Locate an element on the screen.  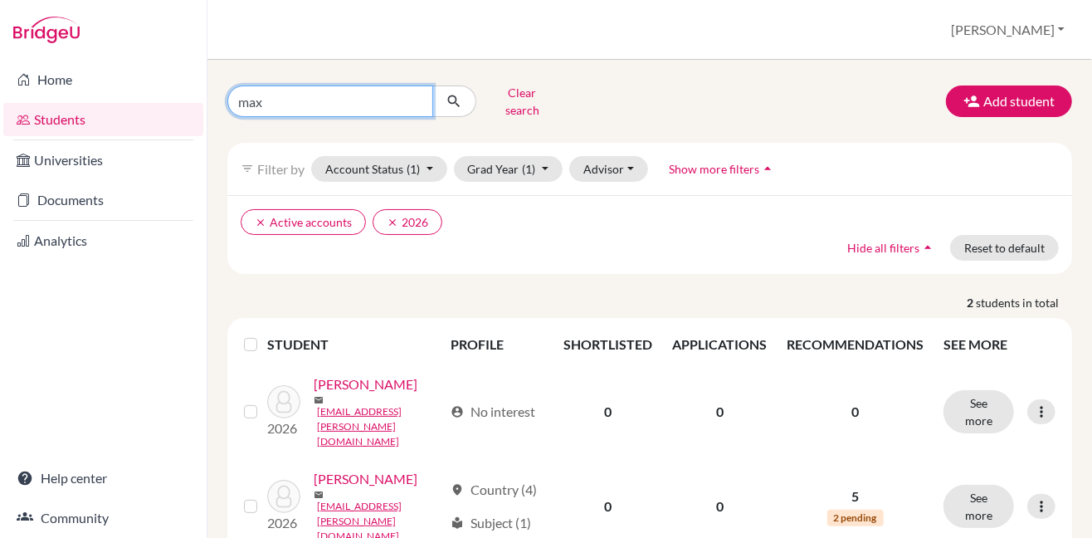
button: clearActive accounts is located at coordinates (303, 222).